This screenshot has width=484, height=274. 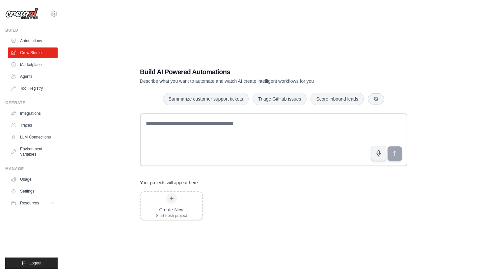 What do you see at coordinates (169, 183) in the screenshot?
I see `h3: Your projects will appear here` at bounding box center [169, 183].